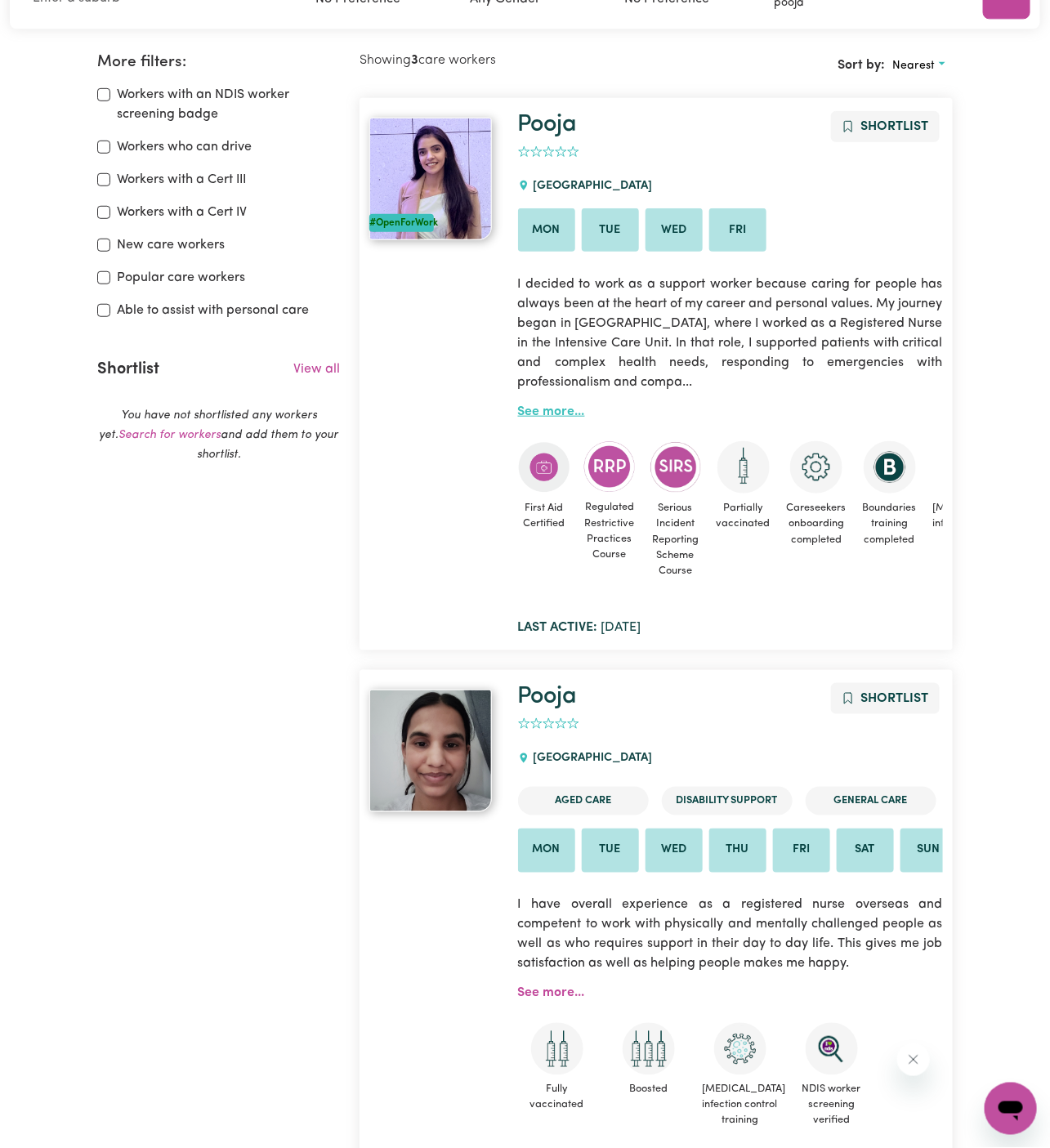  What do you see at coordinates (181, 278) in the screenshot?
I see `label: Popular care workers` at bounding box center [181, 278].